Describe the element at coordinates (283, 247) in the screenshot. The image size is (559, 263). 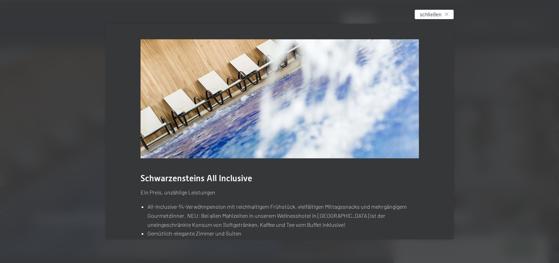
I see `li: Nutzung des , 5.000 m² großen Wellnessbereichs mit 6 großzügigen Pools (3 Schwimmbäder mit bis zu...` at that location.